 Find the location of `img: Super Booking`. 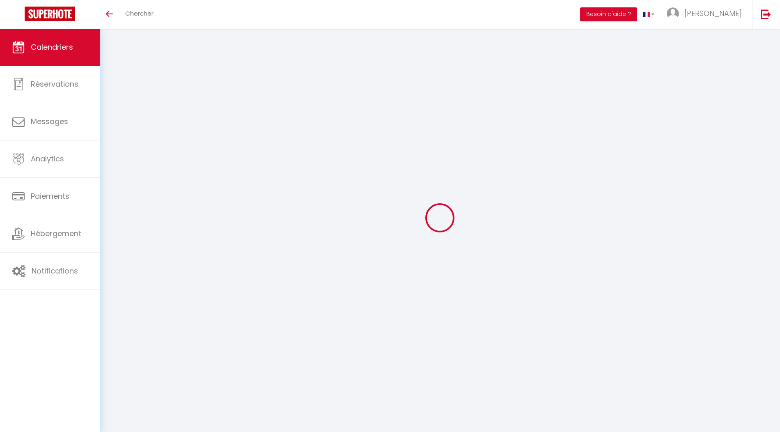

img: Super Booking is located at coordinates (50, 14).